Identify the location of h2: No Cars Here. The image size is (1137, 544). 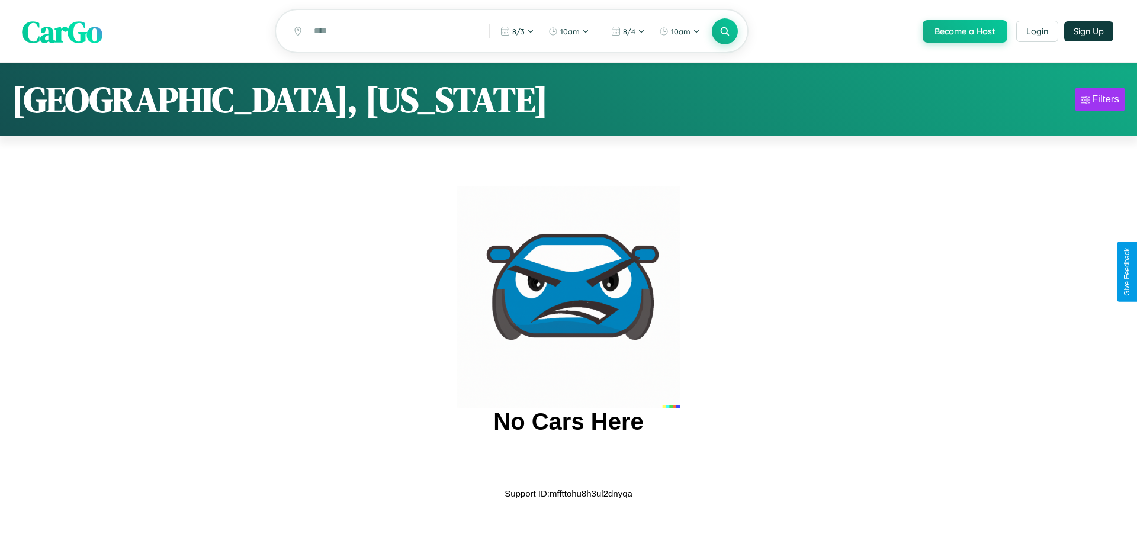
(568, 422).